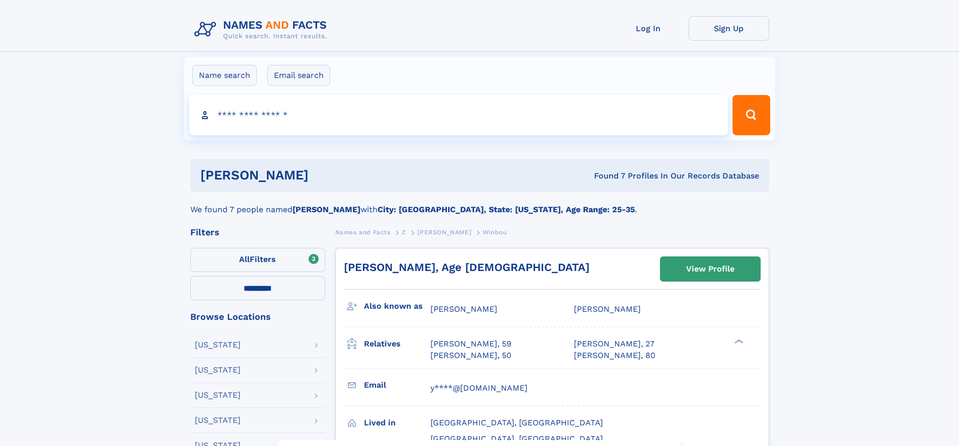 This screenshot has width=959, height=446. Describe the element at coordinates (263, 30) in the screenshot. I see `img: Logo Names and Facts` at that location.